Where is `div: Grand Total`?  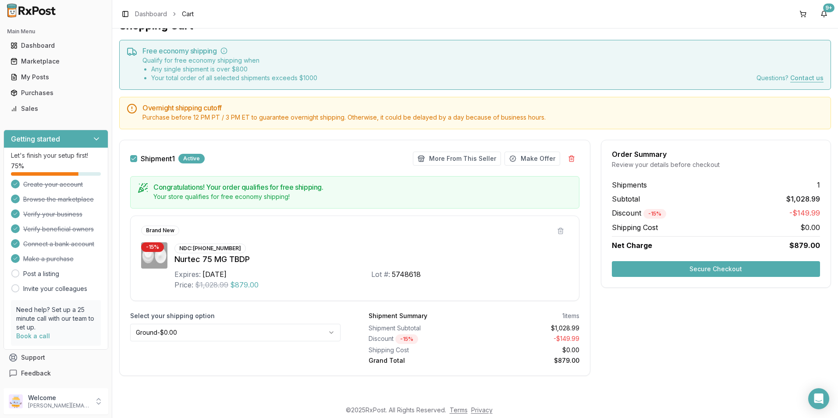
div: Grand Total is located at coordinates (420, 361).